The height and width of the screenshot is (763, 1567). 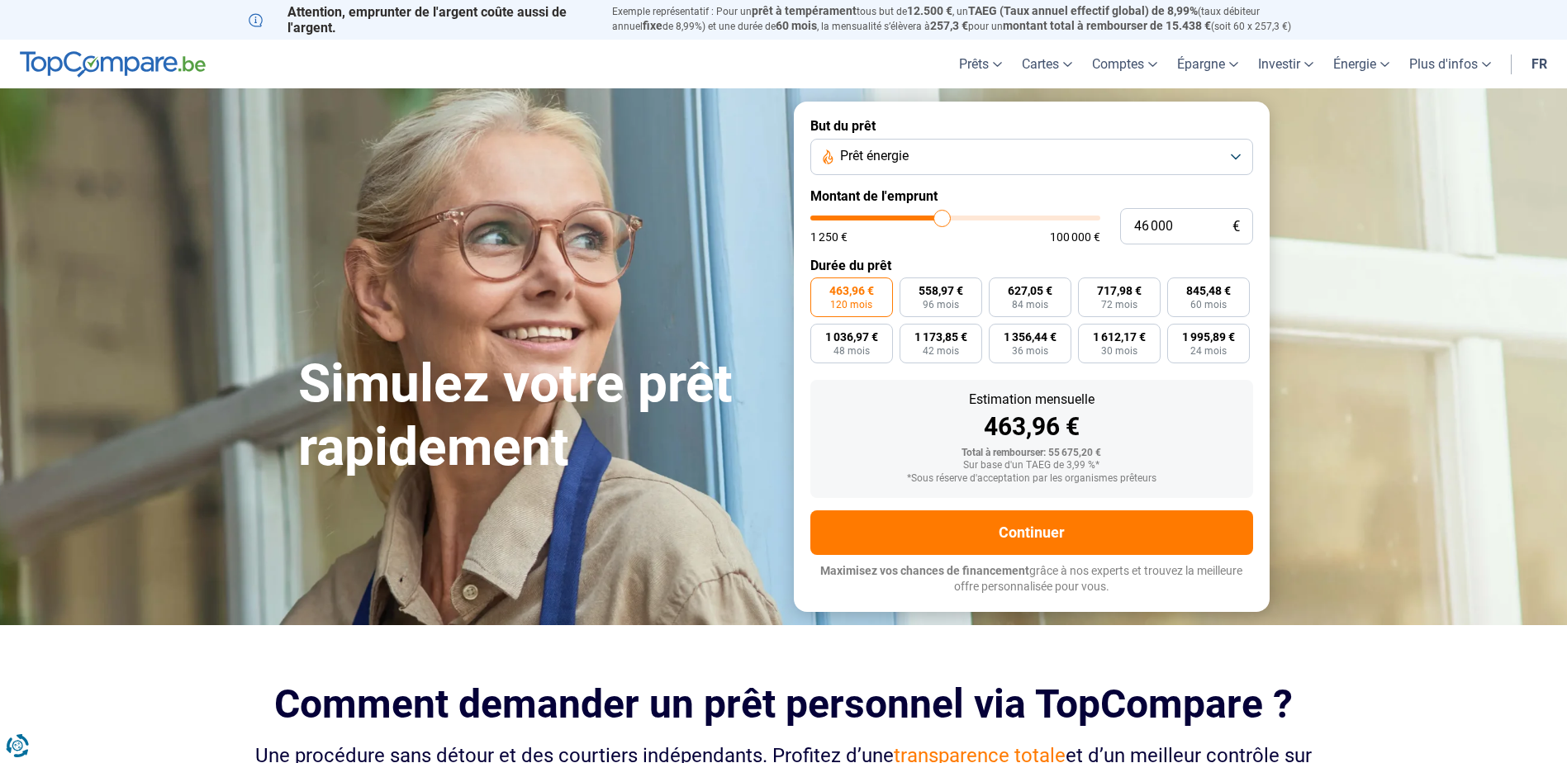 What do you see at coordinates (1119, 351) in the screenshot?
I see `span: 30 mois` at bounding box center [1119, 351].